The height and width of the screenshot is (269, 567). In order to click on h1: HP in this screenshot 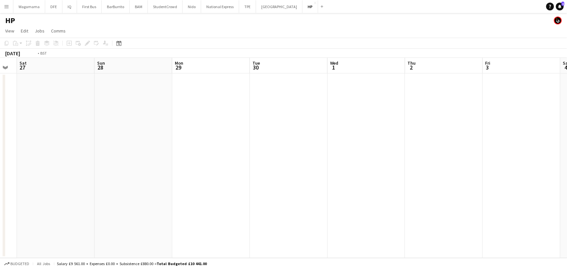, I will do `click(10, 20)`.